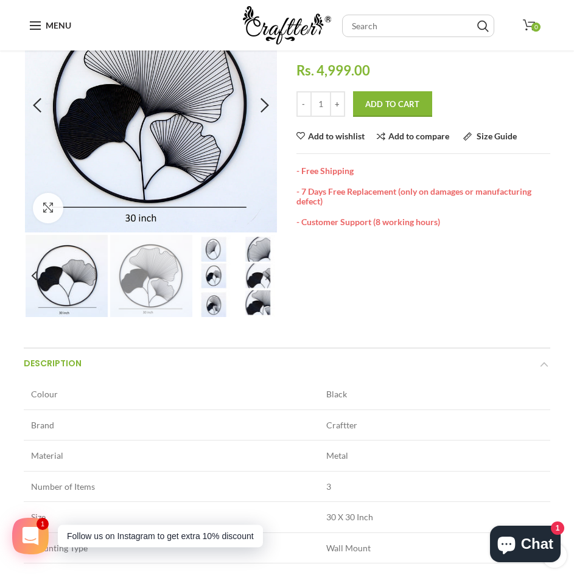 The height and width of the screenshot is (575, 574). Describe the element at coordinates (151, 276) in the screenshot. I see `img: CMWA-210-B-5_150x_crop_center.jpg` at that location.